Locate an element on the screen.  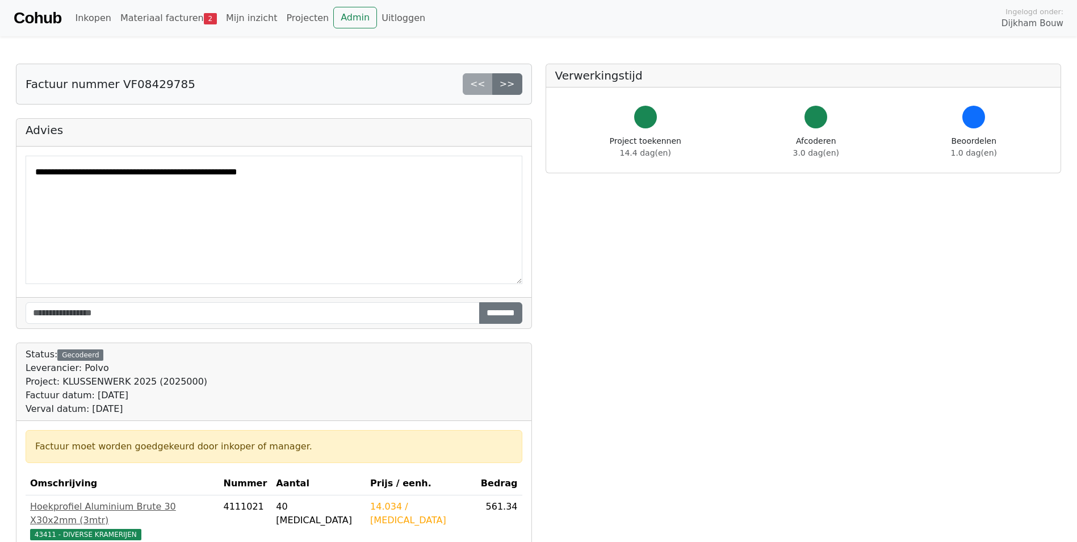
h5: Factuur nummer VF08429785 is located at coordinates (110, 84).